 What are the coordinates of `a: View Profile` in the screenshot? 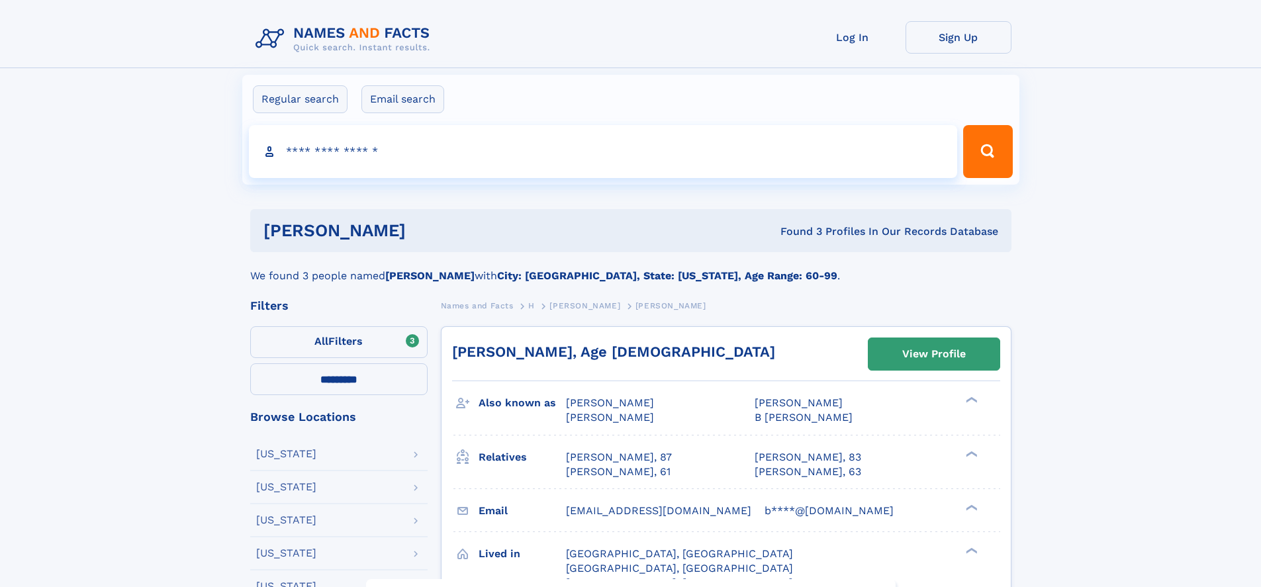 It's located at (934, 354).